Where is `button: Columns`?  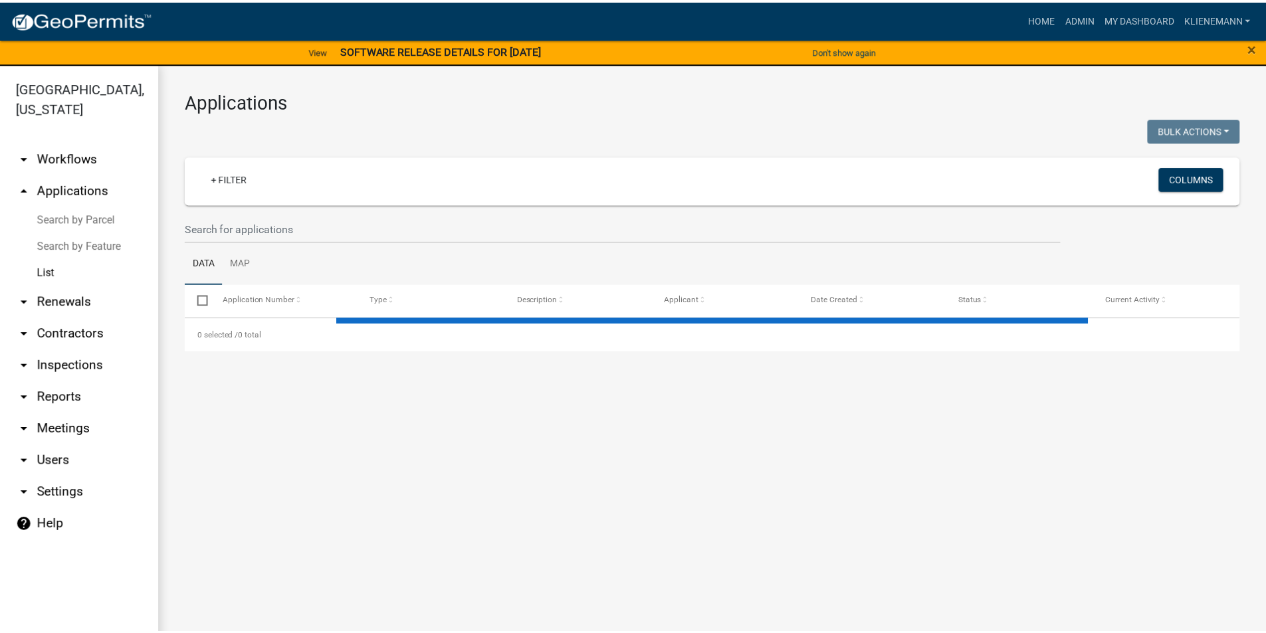
button: Columns is located at coordinates (1200, 179).